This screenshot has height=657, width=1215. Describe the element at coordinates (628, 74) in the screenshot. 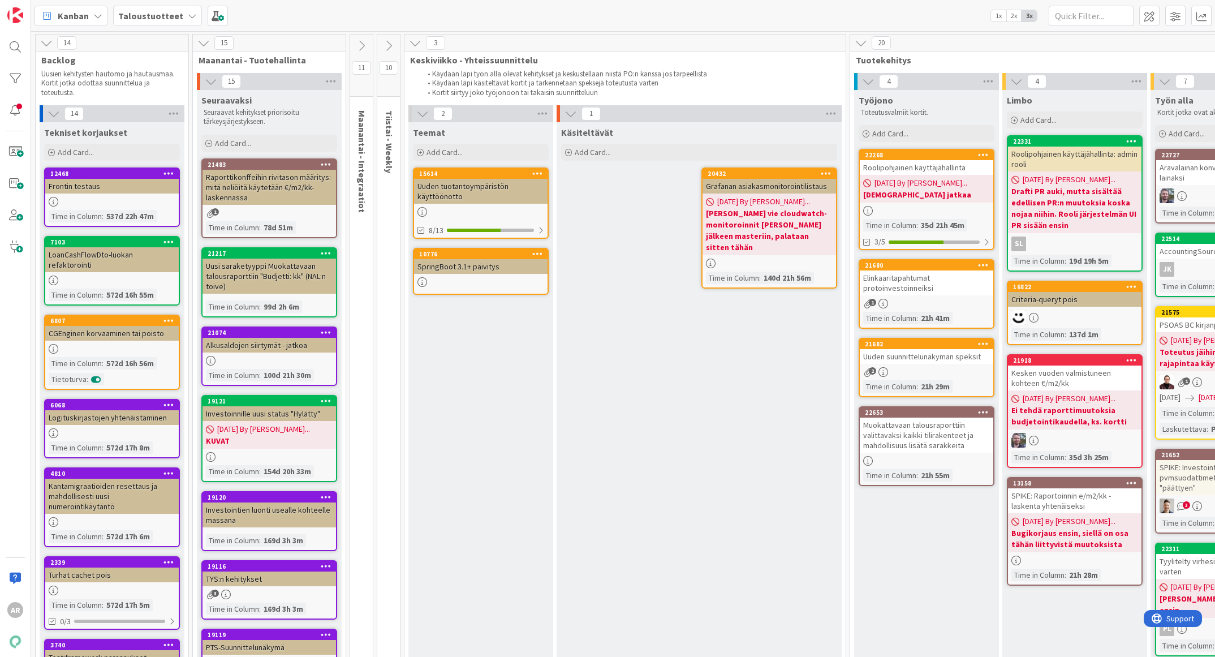

I see `li: Käydään läpi työn alla olevat kehitykset ja keskustellaan niistä PO:n kanssa jos tarpeellista` at that location.